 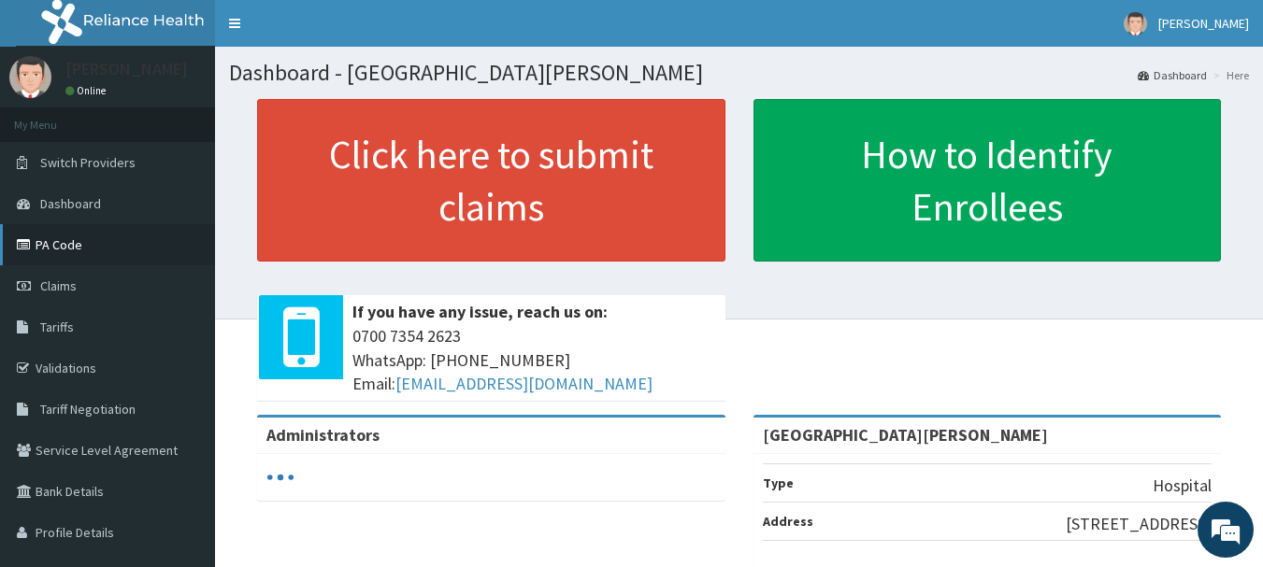 I want to click on span: Switch Providers, so click(x=88, y=163).